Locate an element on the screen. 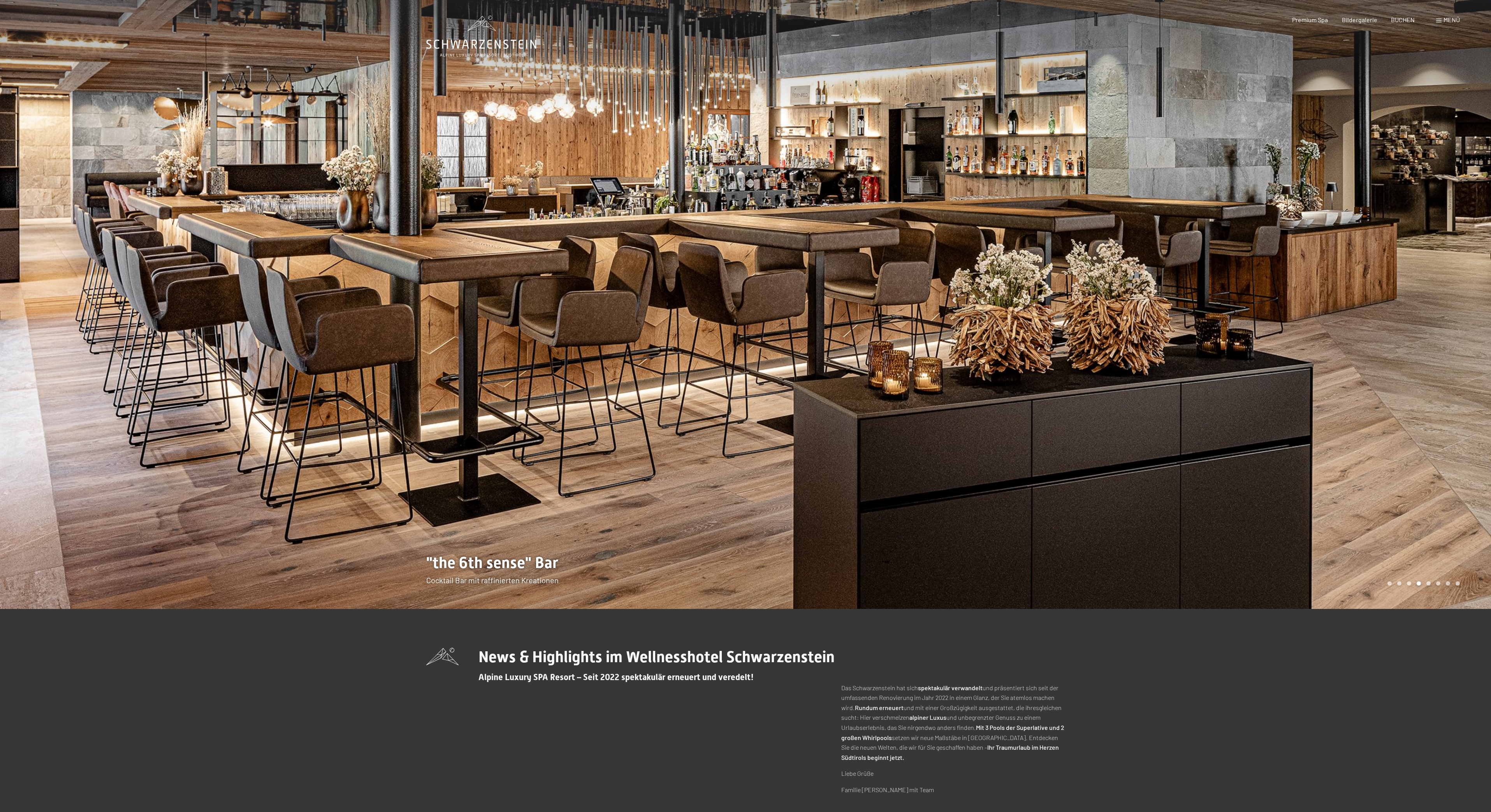  strong: Mit 3 Pools der Superlative und 2 großen Whirlpools is located at coordinates (952, 733).